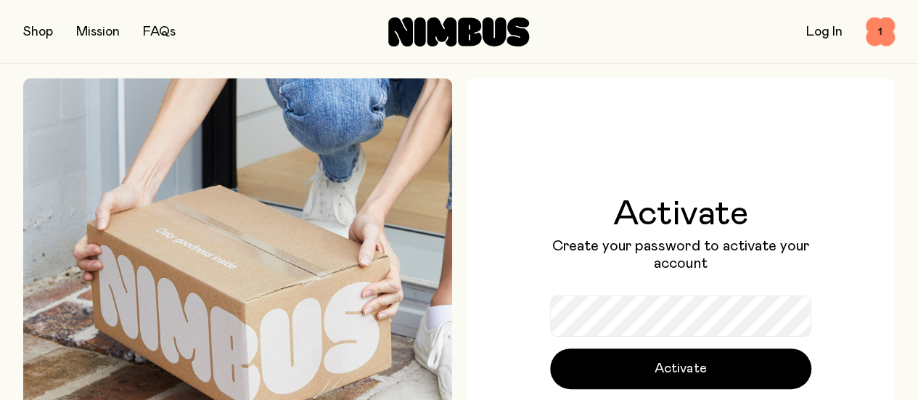  Describe the element at coordinates (680, 368) in the screenshot. I see `span: Activate` at that location.